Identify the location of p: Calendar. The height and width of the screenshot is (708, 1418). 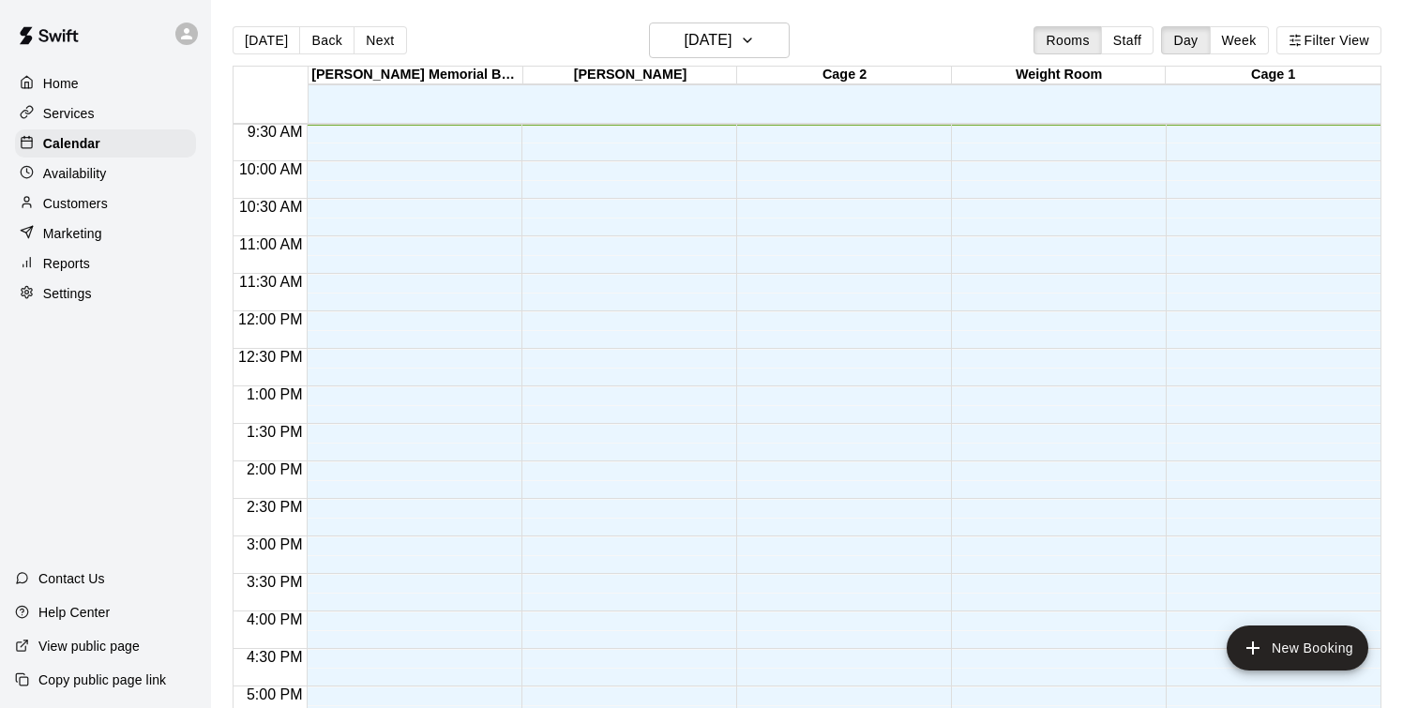
(71, 143).